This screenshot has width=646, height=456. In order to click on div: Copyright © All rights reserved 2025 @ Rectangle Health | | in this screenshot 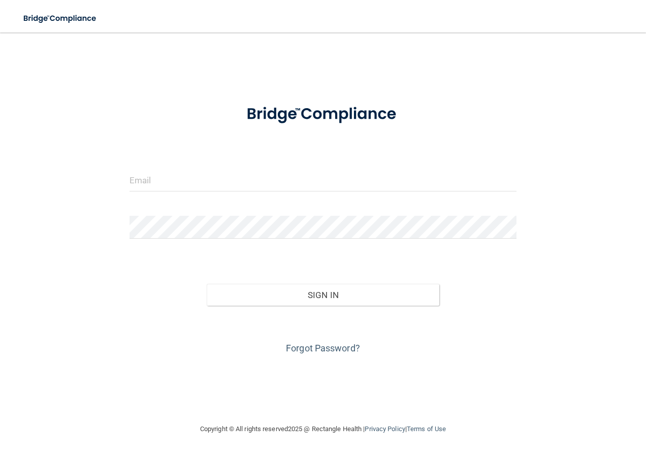, I will do `click(323, 429)`.